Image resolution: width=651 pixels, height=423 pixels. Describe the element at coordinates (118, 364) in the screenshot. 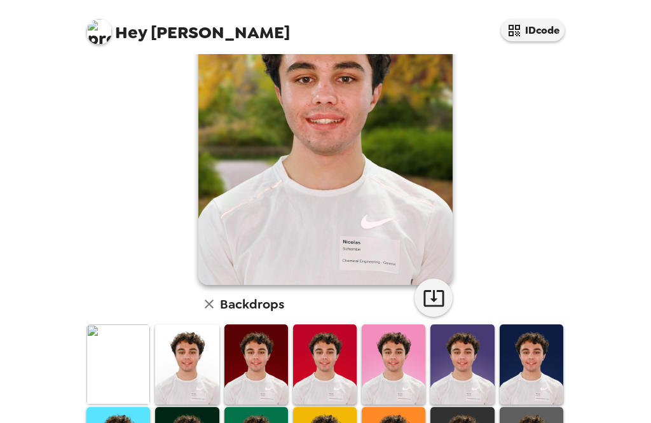

I see `img: Original` at that location.